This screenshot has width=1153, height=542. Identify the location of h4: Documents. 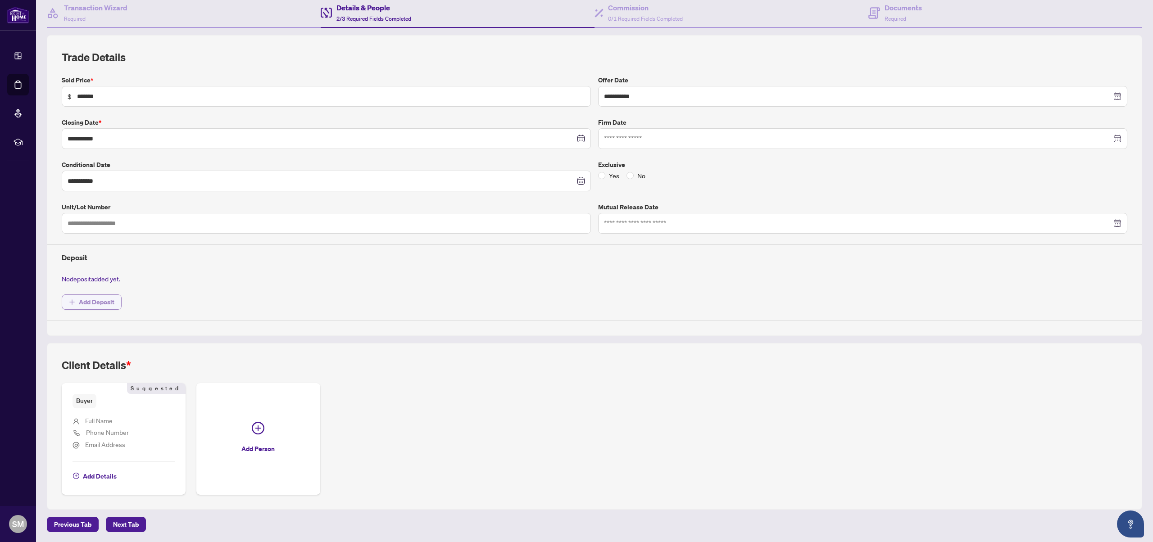
(903, 8).